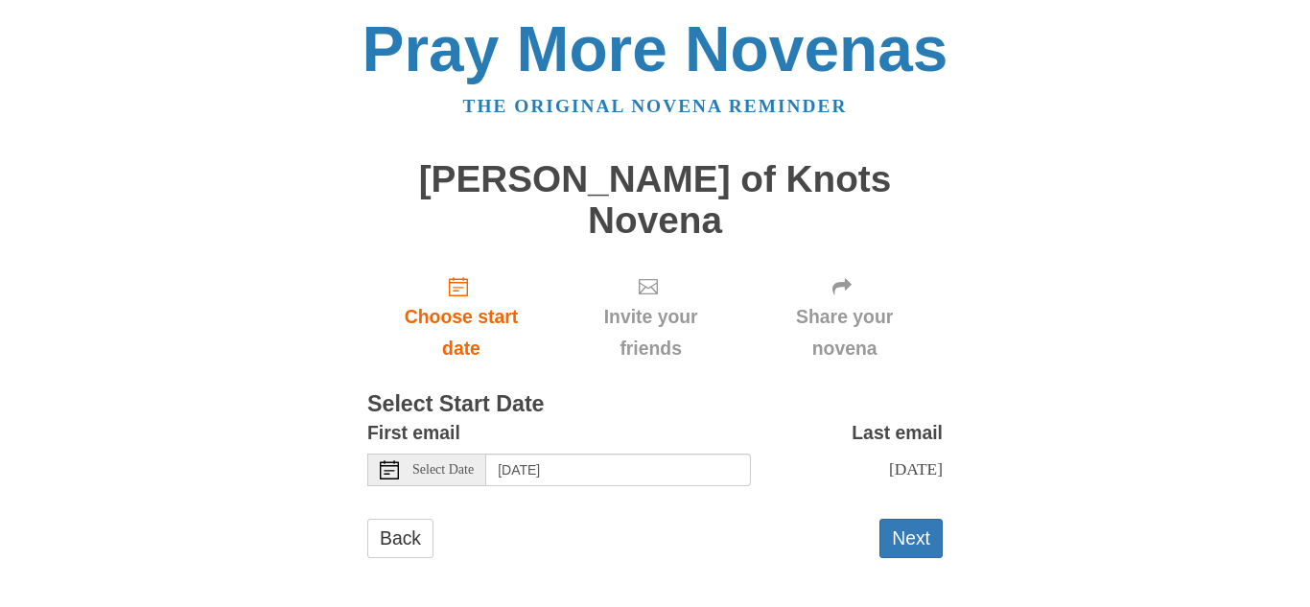 The height and width of the screenshot is (607, 1310). What do you see at coordinates (400, 538) in the screenshot?
I see `a: Back` at bounding box center [400, 538].